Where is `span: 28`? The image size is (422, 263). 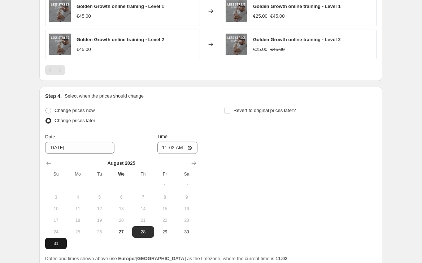
span: 28 is located at coordinates (143, 232).